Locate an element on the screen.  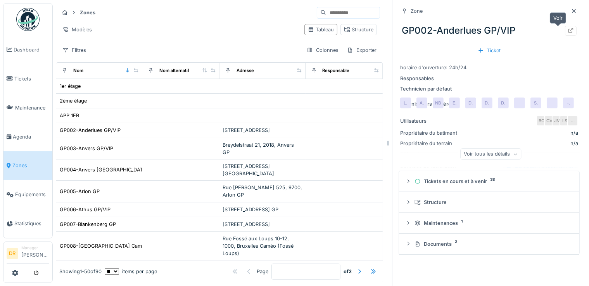
div: horaire d'ouverture: 24h/24 is located at coordinates (489, 67).